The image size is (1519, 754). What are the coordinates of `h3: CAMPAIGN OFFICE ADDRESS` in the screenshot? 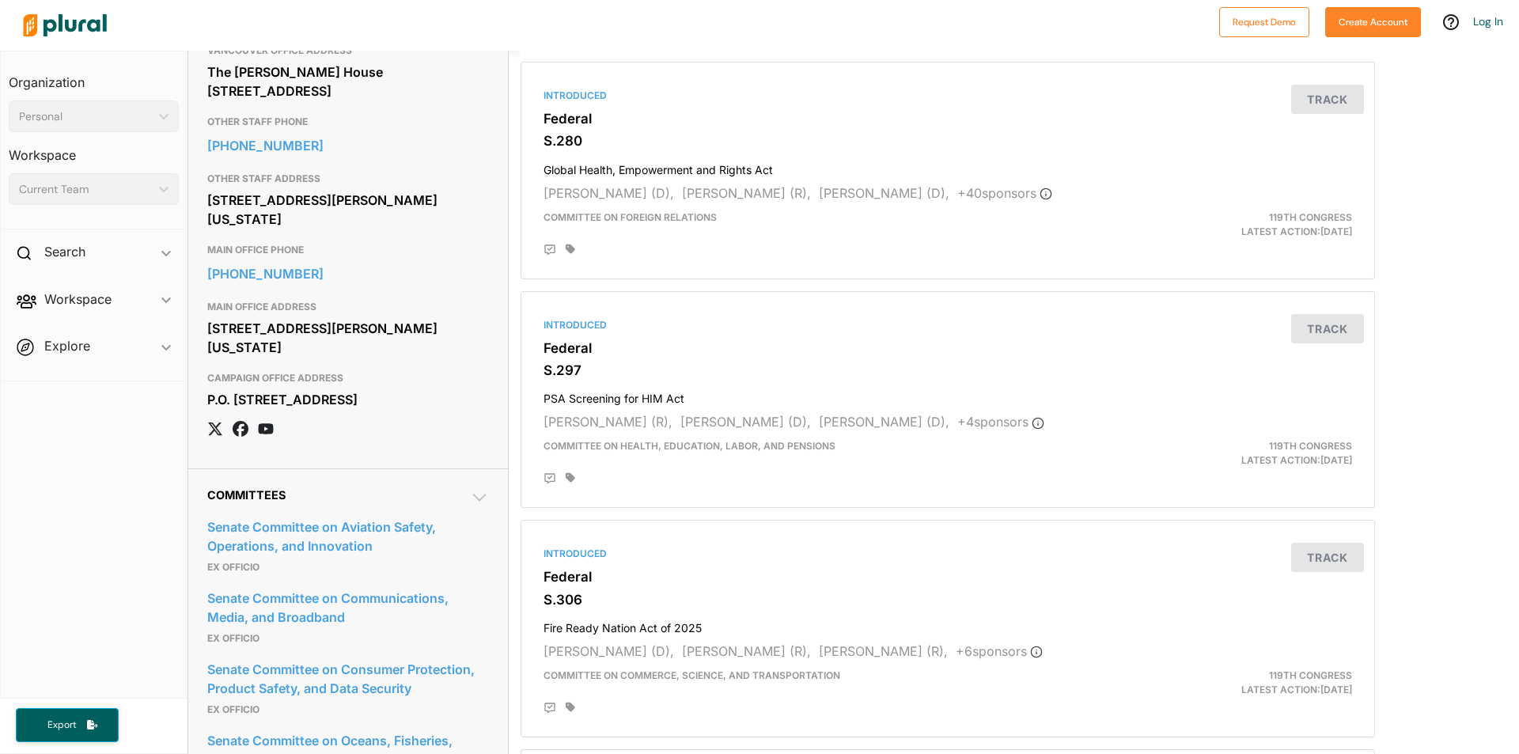 It's located at (348, 378).